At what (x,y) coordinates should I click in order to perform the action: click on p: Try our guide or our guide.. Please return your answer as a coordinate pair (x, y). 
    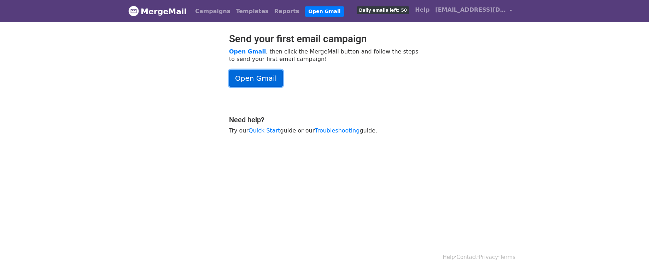
    Looking at the image, I should click on (325, 130).